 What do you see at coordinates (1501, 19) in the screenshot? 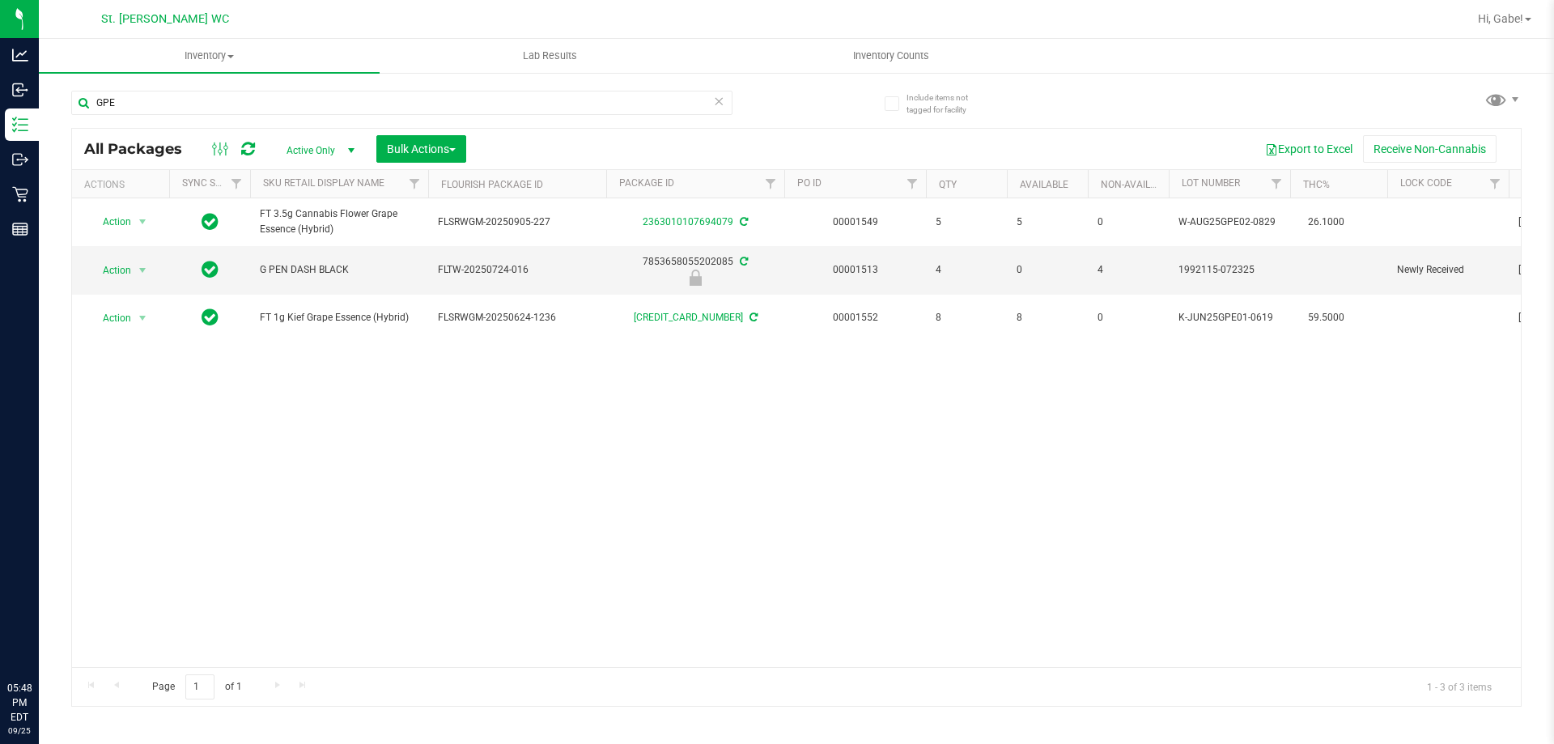
I see `span: Hi, Gabe!` at bounding box center [1501, 19].